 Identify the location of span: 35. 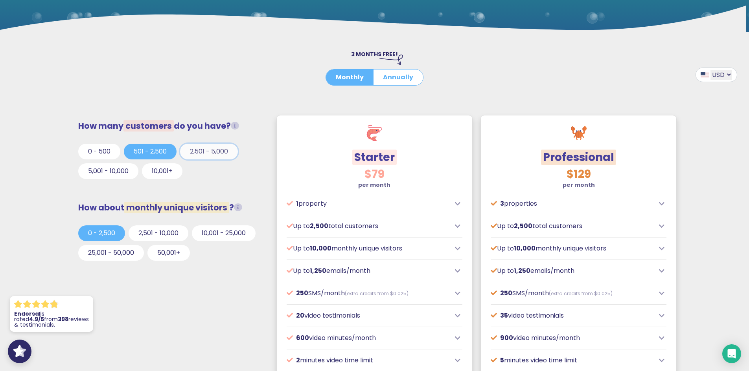
(504, 316).